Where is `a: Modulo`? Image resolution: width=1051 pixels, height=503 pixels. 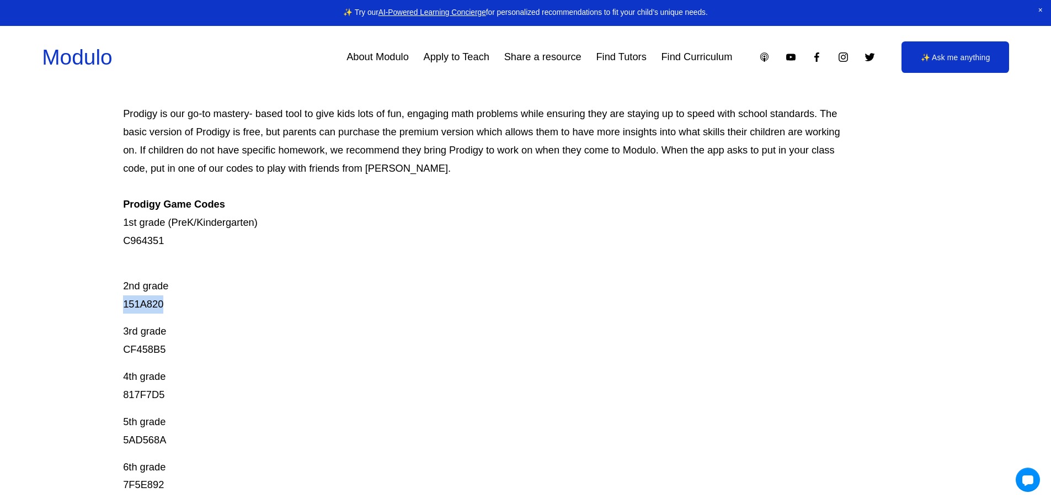 a: Modulo is located at coordinates (77, 57).